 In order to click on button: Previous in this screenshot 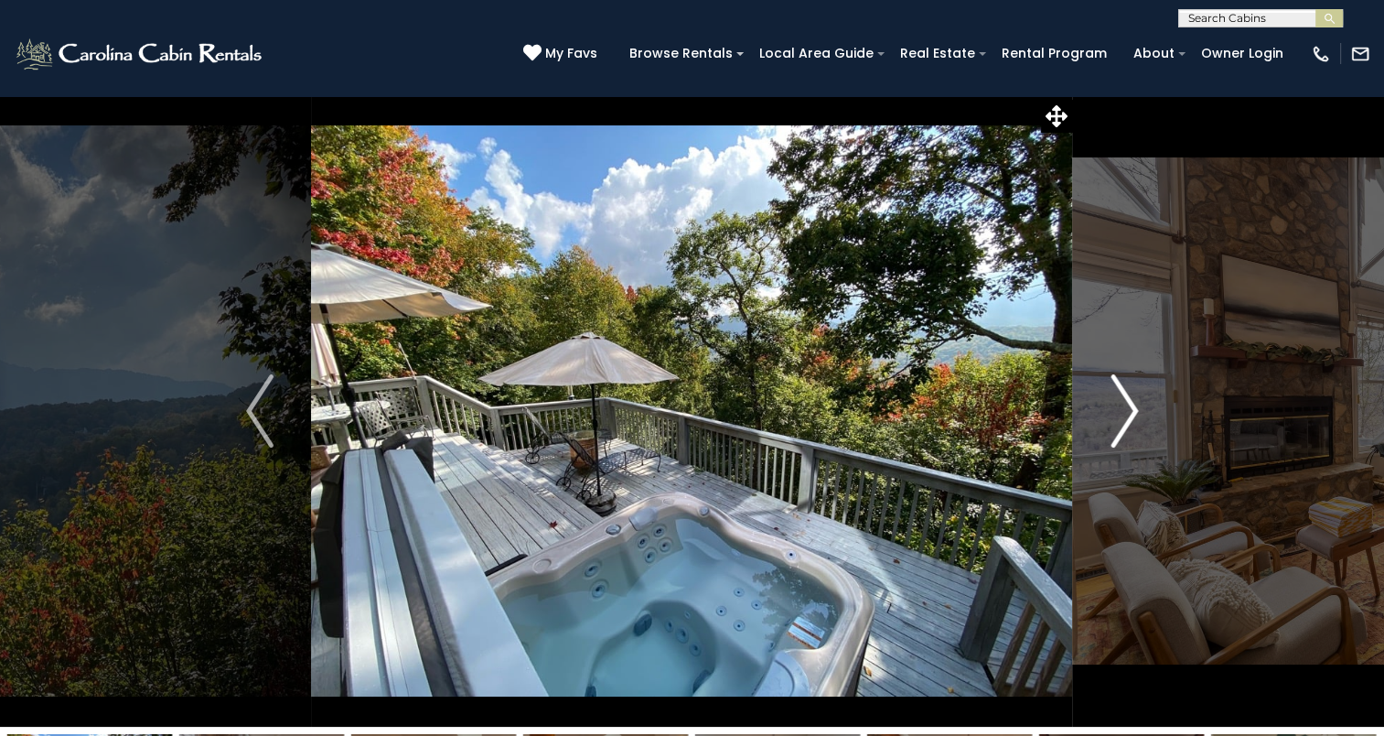, I will do `click(260, 411)`.